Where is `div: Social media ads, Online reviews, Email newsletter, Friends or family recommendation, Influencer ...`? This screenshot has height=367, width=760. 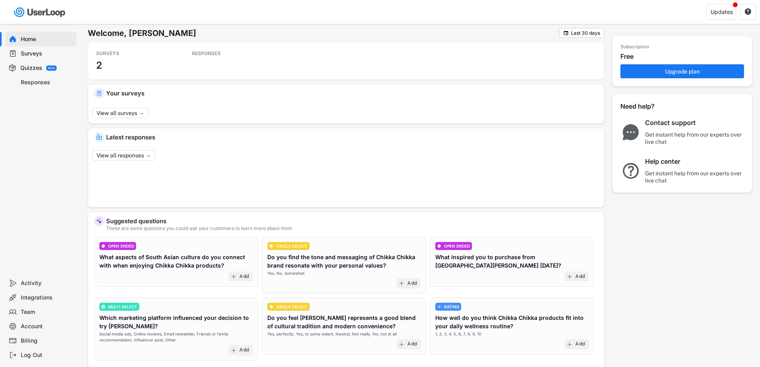 div: Social media ads, Online reviews, Email newsletter, Friends or family recommendation, Influencer ... is located at coordinates (176, 337).